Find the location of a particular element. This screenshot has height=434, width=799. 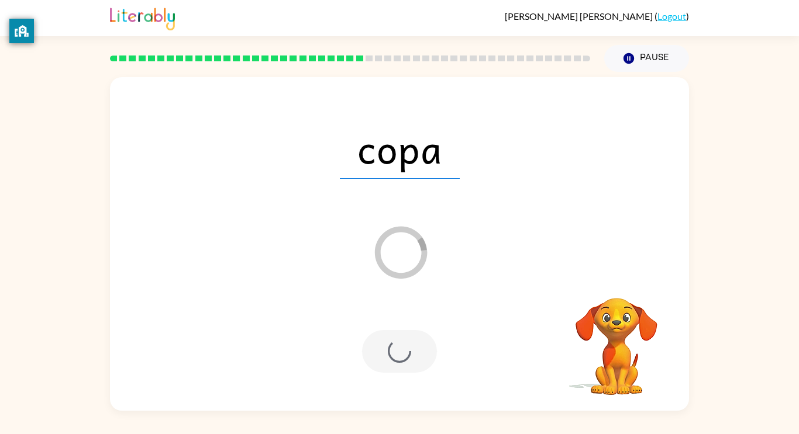

span: copa is located at coordinates (399, 148).